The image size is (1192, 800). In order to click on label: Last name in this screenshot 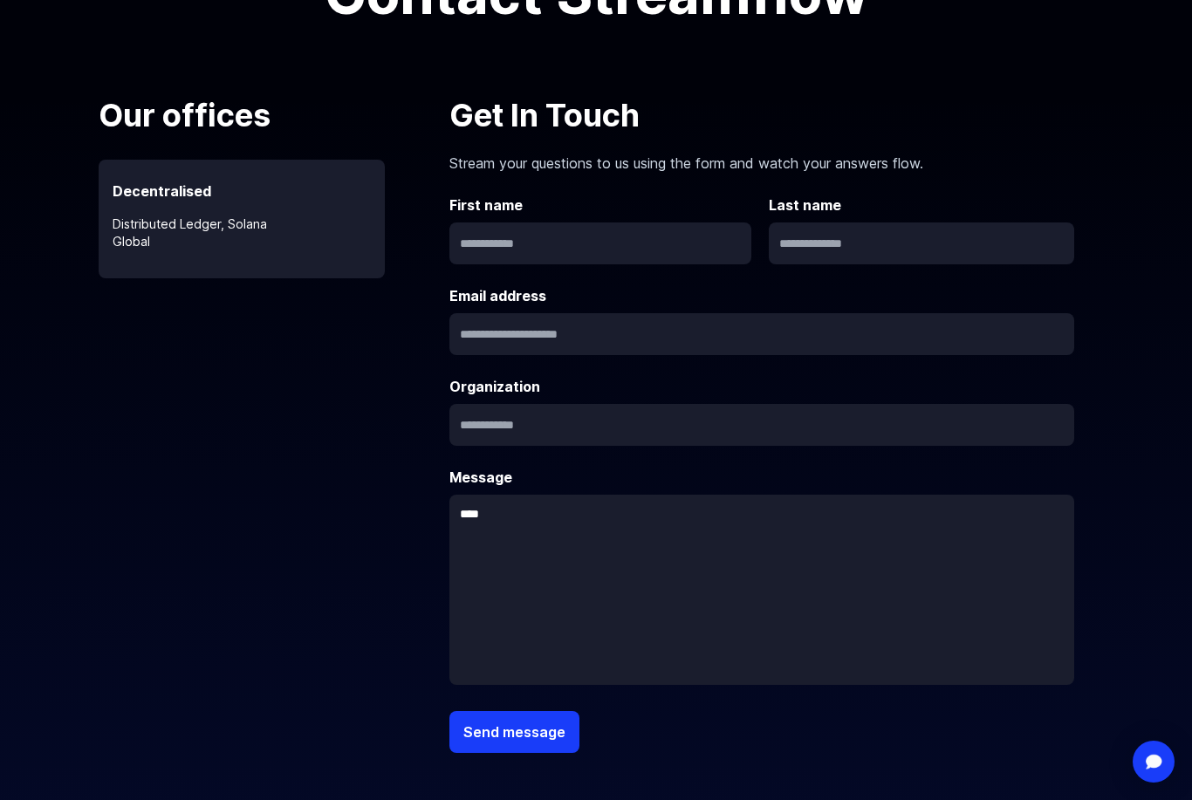, I will do `click(921, 205)`.